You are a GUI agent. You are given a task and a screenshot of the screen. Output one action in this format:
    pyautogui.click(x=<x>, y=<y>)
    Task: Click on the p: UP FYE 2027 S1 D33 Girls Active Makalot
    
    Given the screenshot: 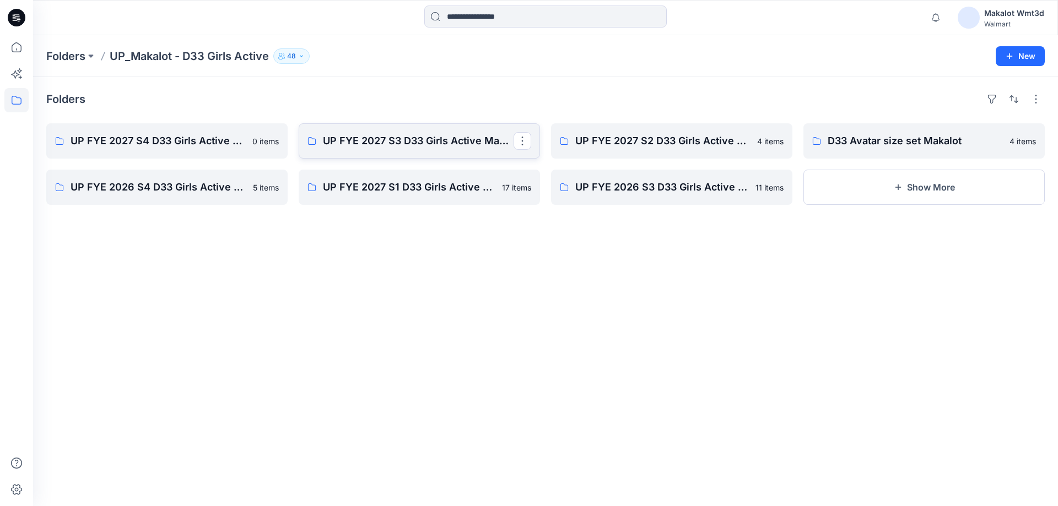 What is the action you would take?
    pyautogui.click(x=409, y=187)
    